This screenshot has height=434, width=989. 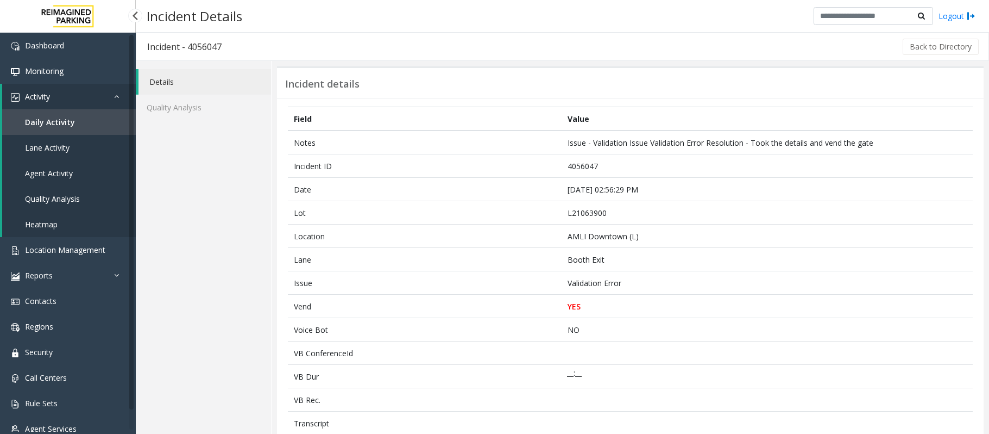 I want to click on td: Lot, so click(x=425, y=212).